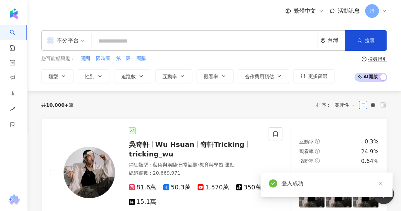 This screenshot has height=211, width=401. Describe the element at coordinates (50, 41) in the screenshot. I see `span: appstore` at that location.